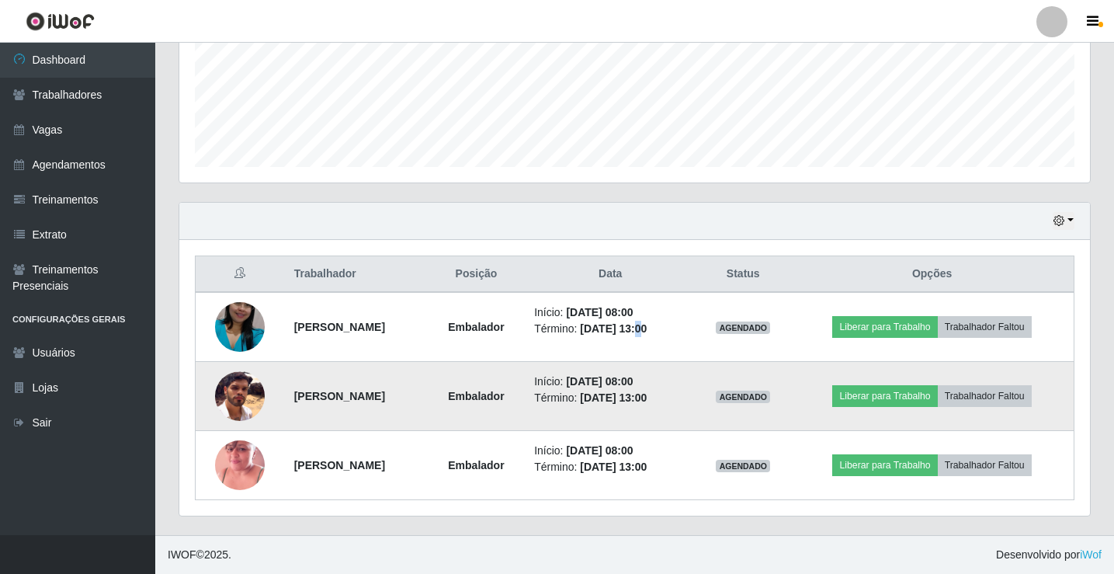  I want to click on img: CoreUI Logo, so click(60, 21).